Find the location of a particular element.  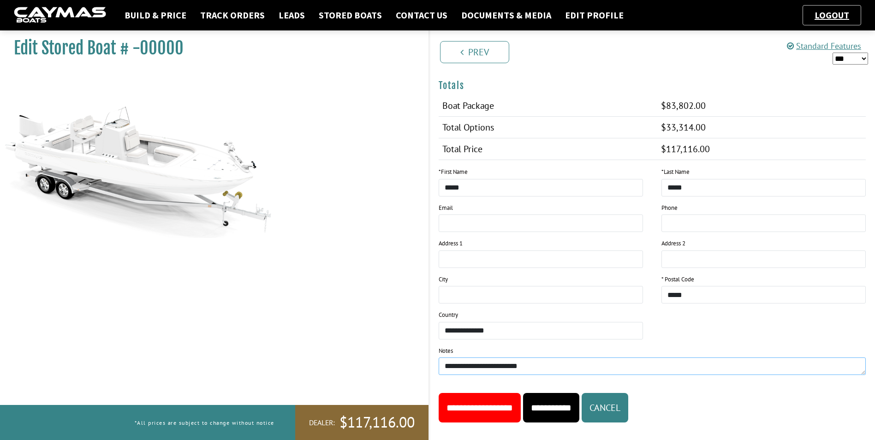

a: Logout is located at coordinates (832, 15).